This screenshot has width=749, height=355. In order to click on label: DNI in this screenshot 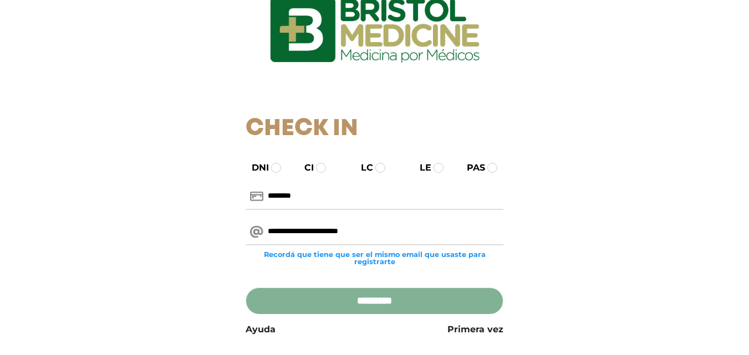, I will do `click(255, 168)`.